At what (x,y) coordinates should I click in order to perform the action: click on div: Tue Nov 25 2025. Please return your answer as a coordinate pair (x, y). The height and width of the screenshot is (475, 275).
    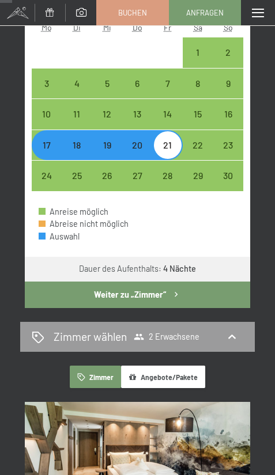
    Looking at the image, I should click on (77, 176).